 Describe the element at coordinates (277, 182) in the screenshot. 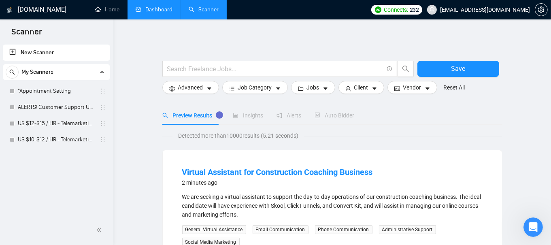

I see `div: 2 minutes ago` at that location.